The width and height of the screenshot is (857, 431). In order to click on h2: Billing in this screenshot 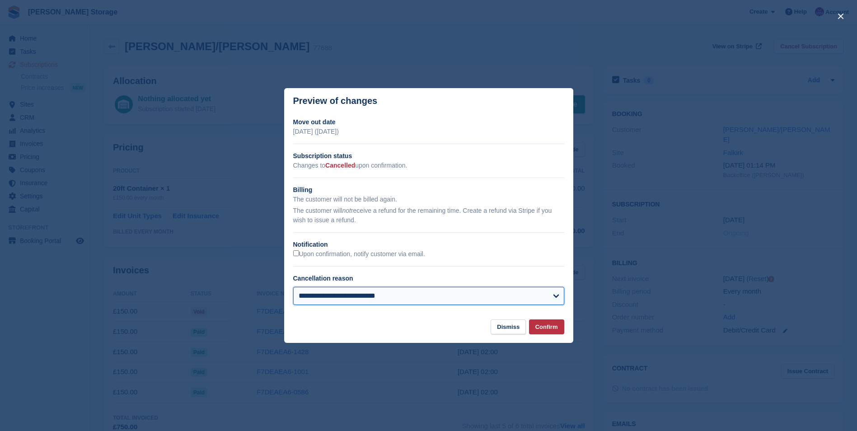, I will do `click(429, 190)`.